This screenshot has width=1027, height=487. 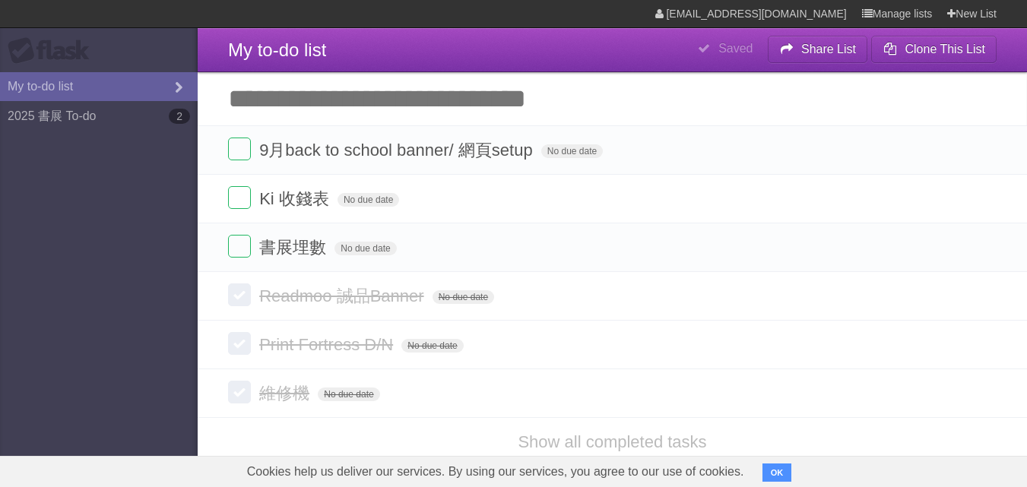 What do you see at coordinates (612, 442) in the screenshot?
I see `a: Show all completed tasks` at bounding box center [612, 442].